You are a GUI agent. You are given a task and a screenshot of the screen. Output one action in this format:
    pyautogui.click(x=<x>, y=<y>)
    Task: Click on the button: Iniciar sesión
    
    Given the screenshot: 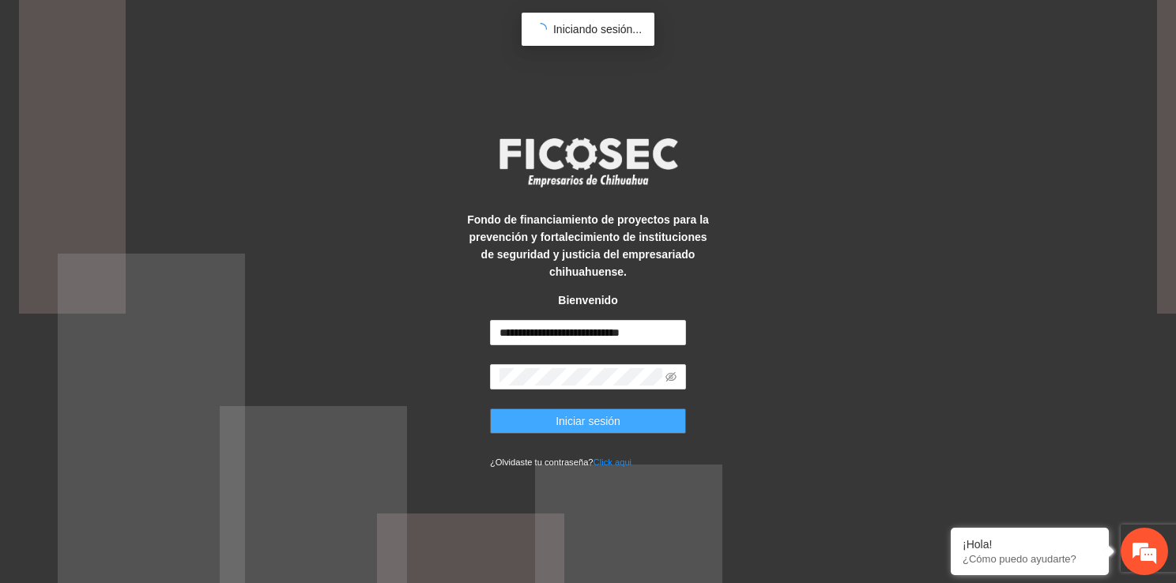 What is the action you would take?
    pyautogui.click(x=588, y=421)
    